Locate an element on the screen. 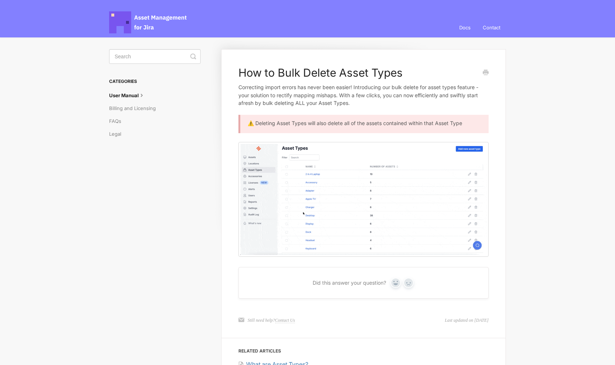  img: file-CeKA8vJ1YN.gif is located at coordinates (363, 200).